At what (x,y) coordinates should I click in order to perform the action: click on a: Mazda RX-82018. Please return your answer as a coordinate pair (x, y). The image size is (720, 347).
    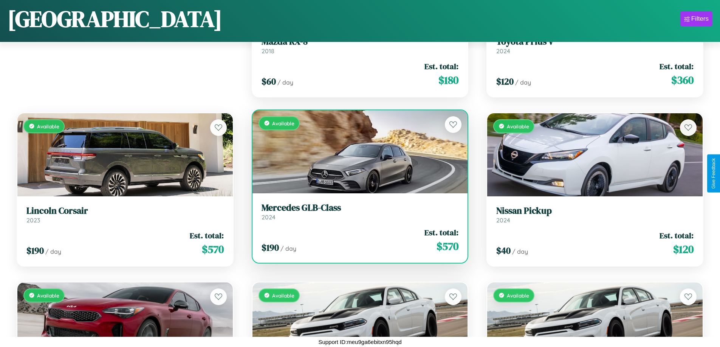
    Looking at the image, I should click on (360, 45).